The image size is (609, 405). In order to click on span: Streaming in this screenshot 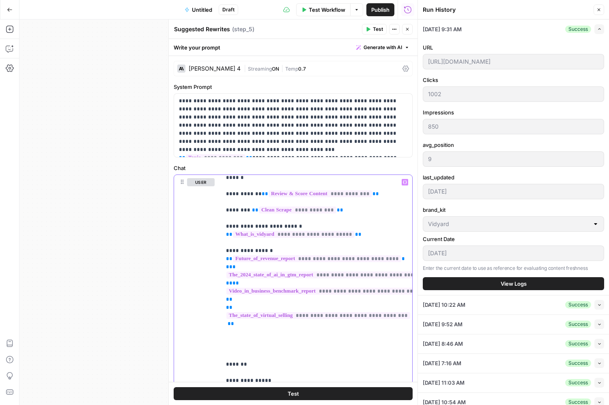, I will do `click(260, 69)`.